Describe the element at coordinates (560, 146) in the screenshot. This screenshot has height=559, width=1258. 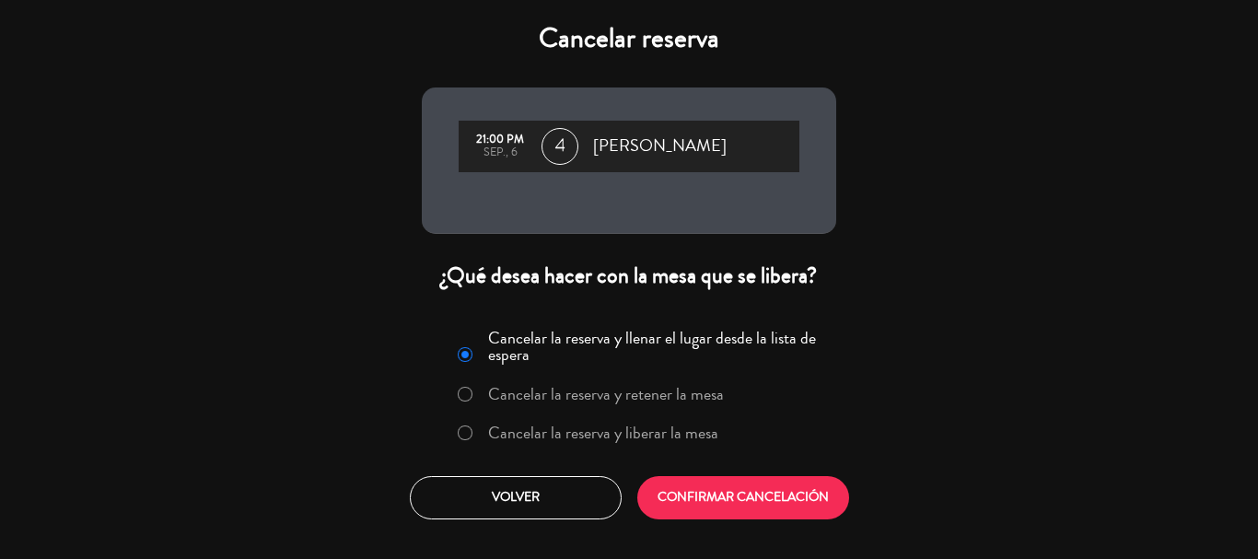
I see `span: 4` at that location.